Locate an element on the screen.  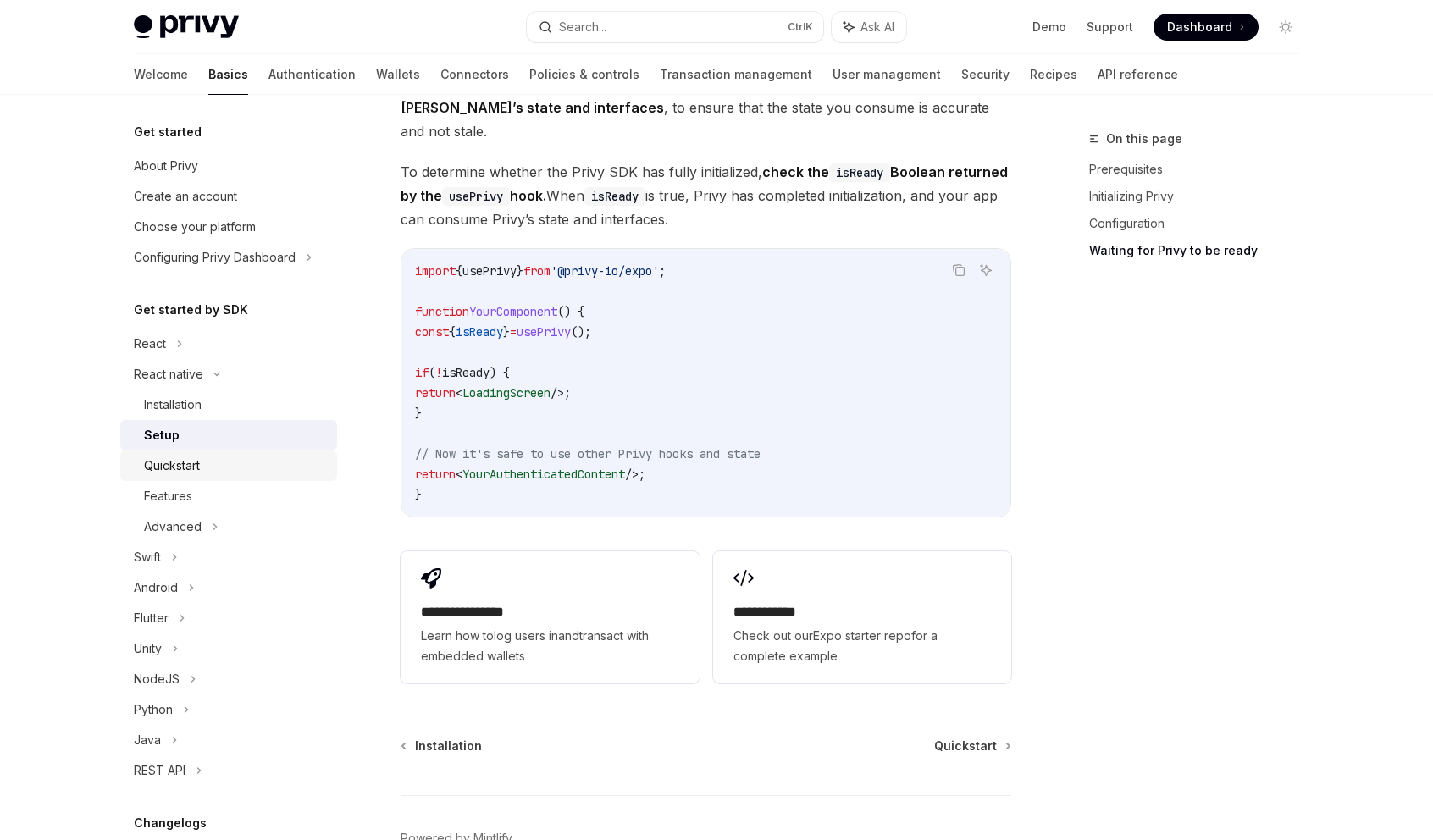
div: Choose your platform is located at coordinates (195, 227).